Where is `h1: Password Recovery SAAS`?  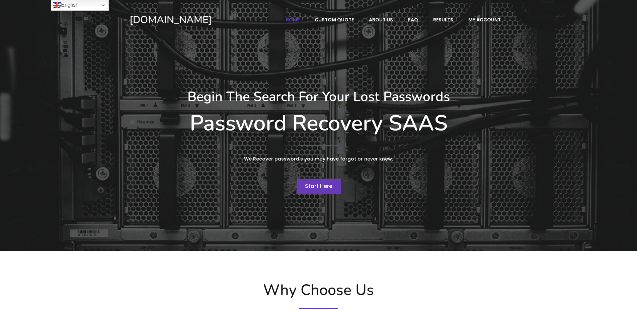
h1: Password Recovery SAAS is located at coordinates (319, 123).